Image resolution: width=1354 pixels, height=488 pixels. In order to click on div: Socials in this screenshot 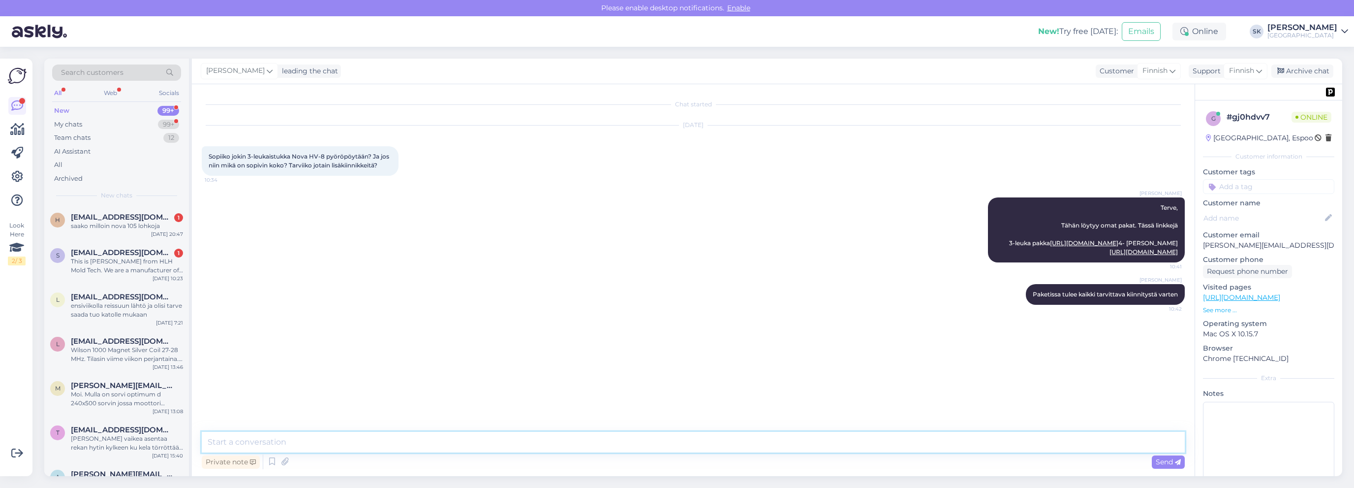, I will do `click(169, 93)`.